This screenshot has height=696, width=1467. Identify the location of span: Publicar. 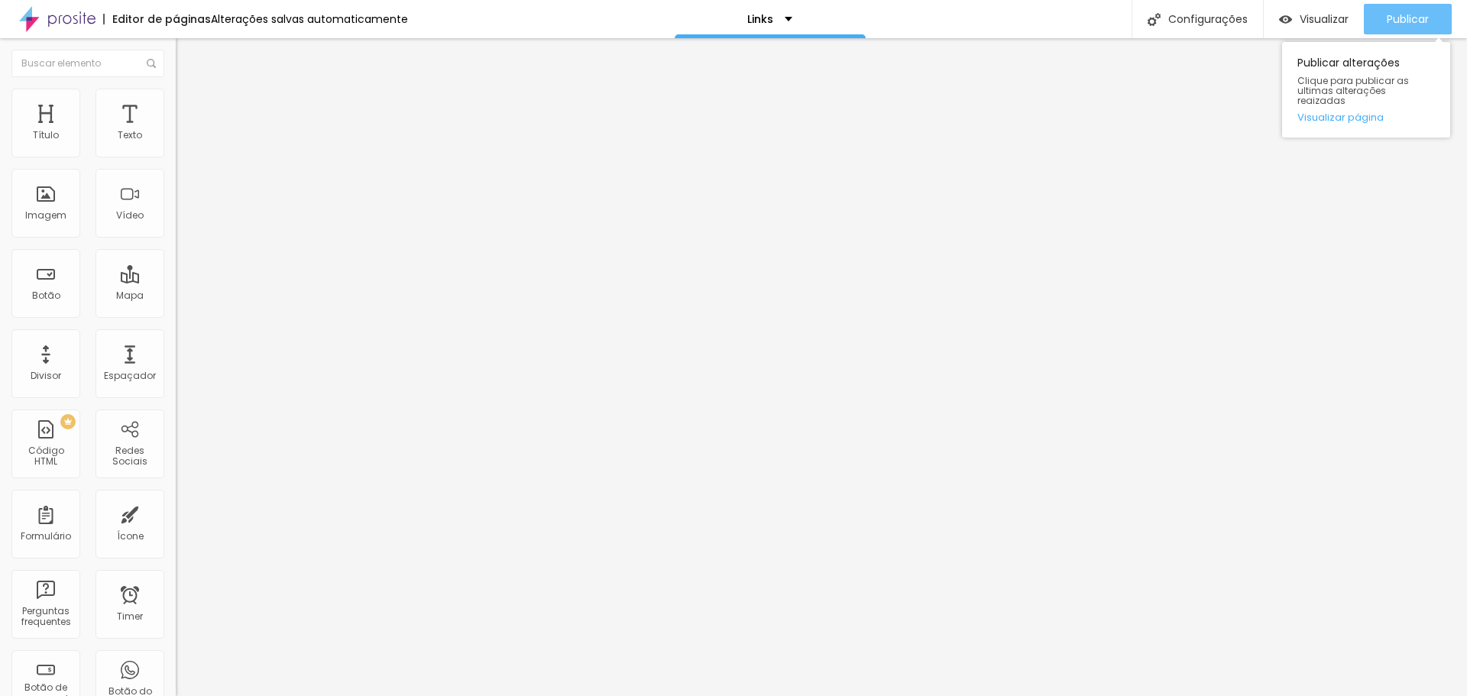
(1407, 19).